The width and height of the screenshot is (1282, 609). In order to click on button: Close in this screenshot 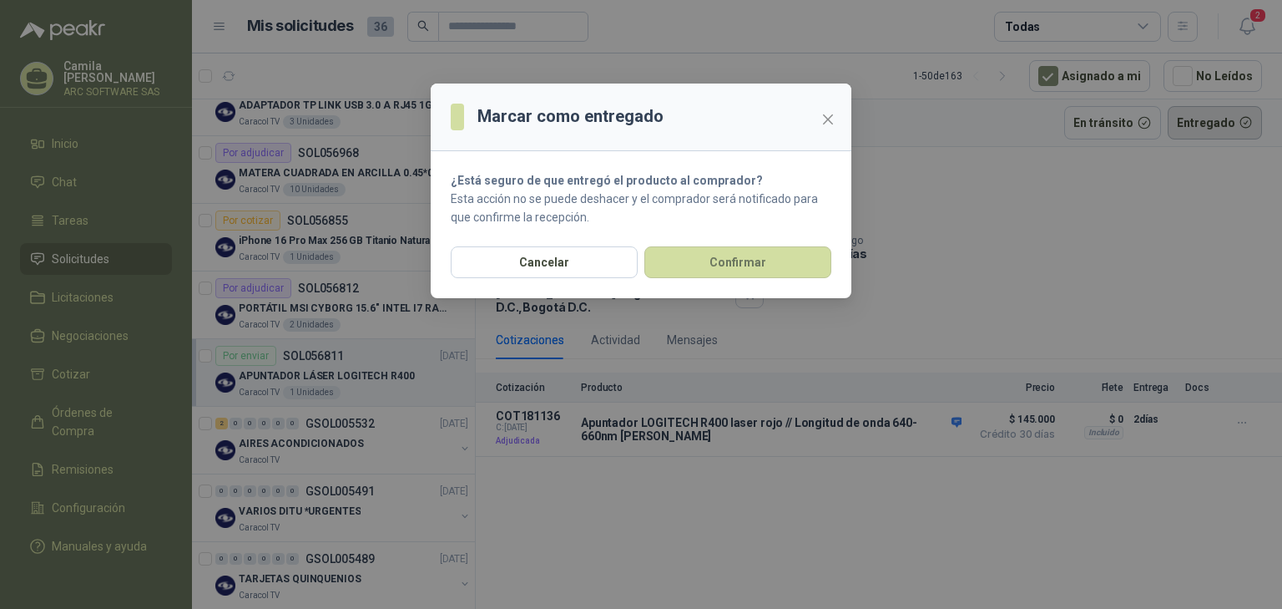, I will do `click(828, 119)`.